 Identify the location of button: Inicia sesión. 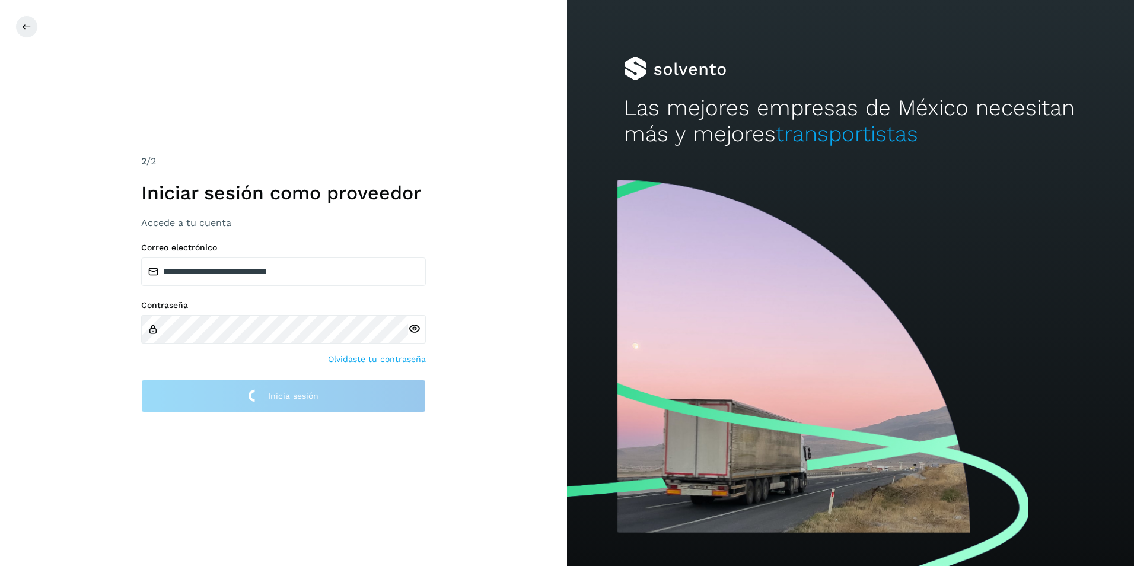
(283, 396).